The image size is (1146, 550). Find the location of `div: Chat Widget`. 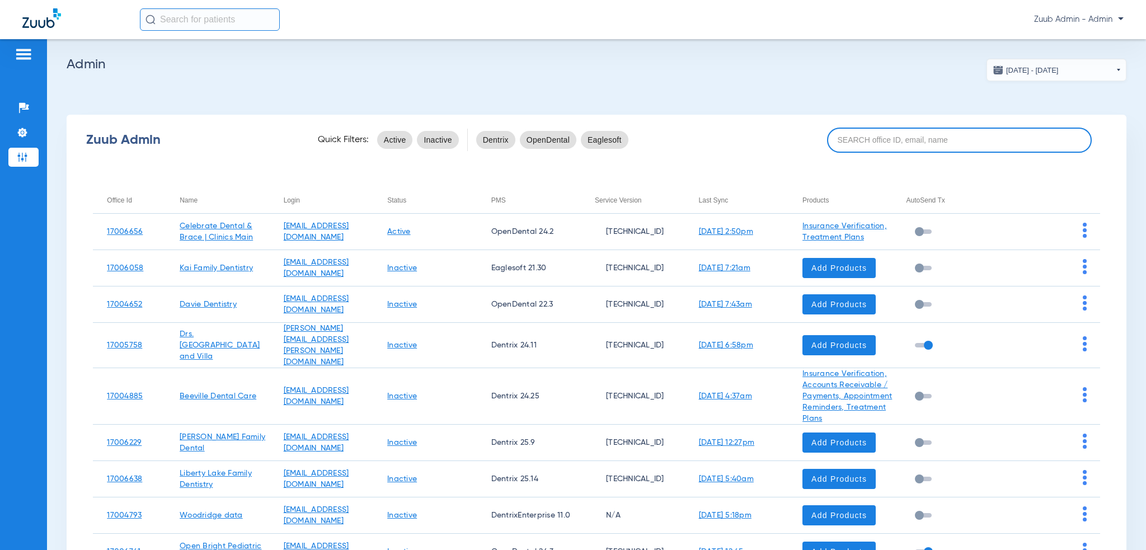

div: Chat Widget is located at coordinates (1118, 523).